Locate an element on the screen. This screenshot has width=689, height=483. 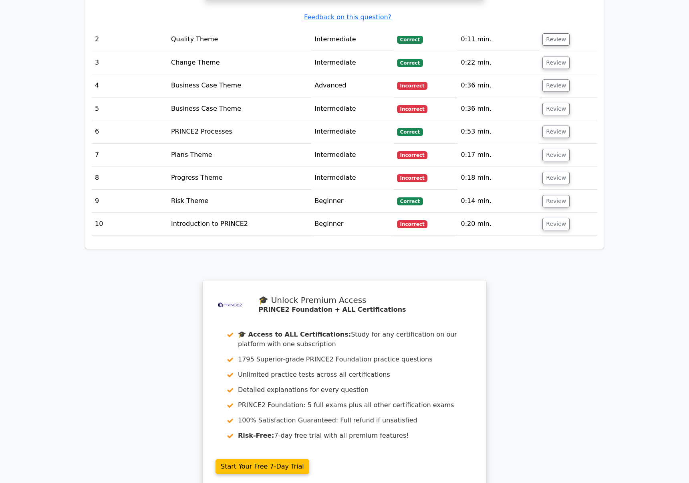
td: 5 is located at coordinates (130, 109).